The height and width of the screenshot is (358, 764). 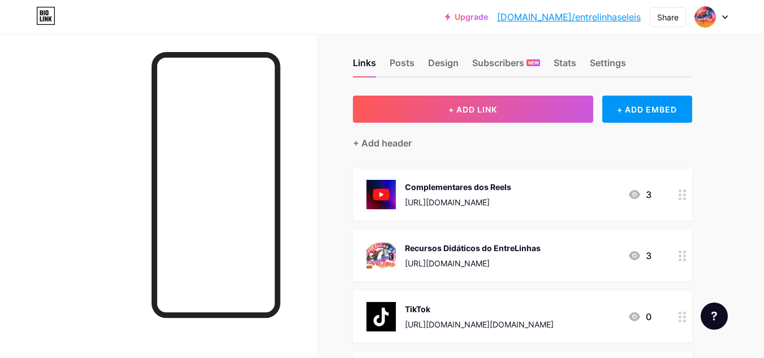 I want to click on button: + ADD LINK, so click(x=473, y=109).